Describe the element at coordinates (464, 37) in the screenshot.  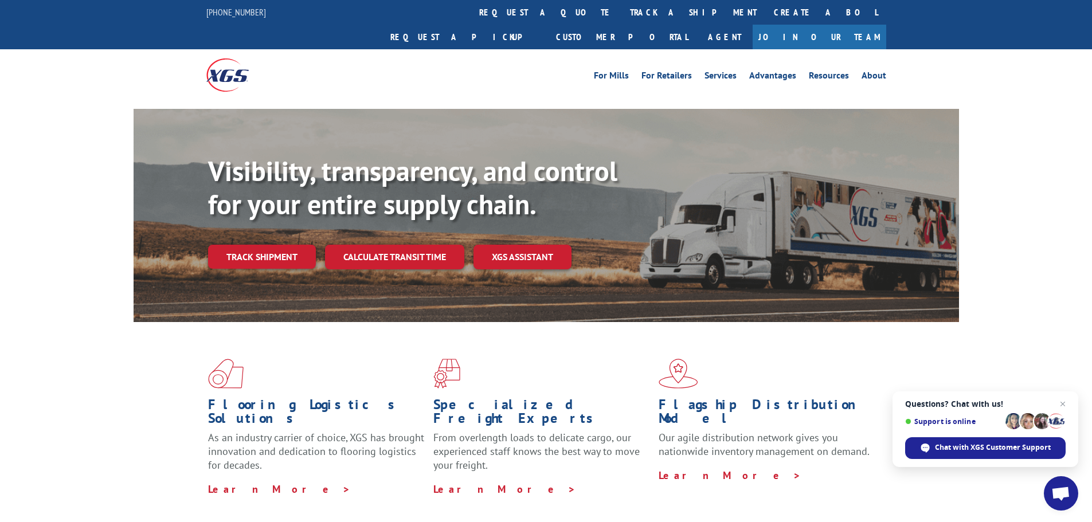
I see `a: Request a pickup` at that location.